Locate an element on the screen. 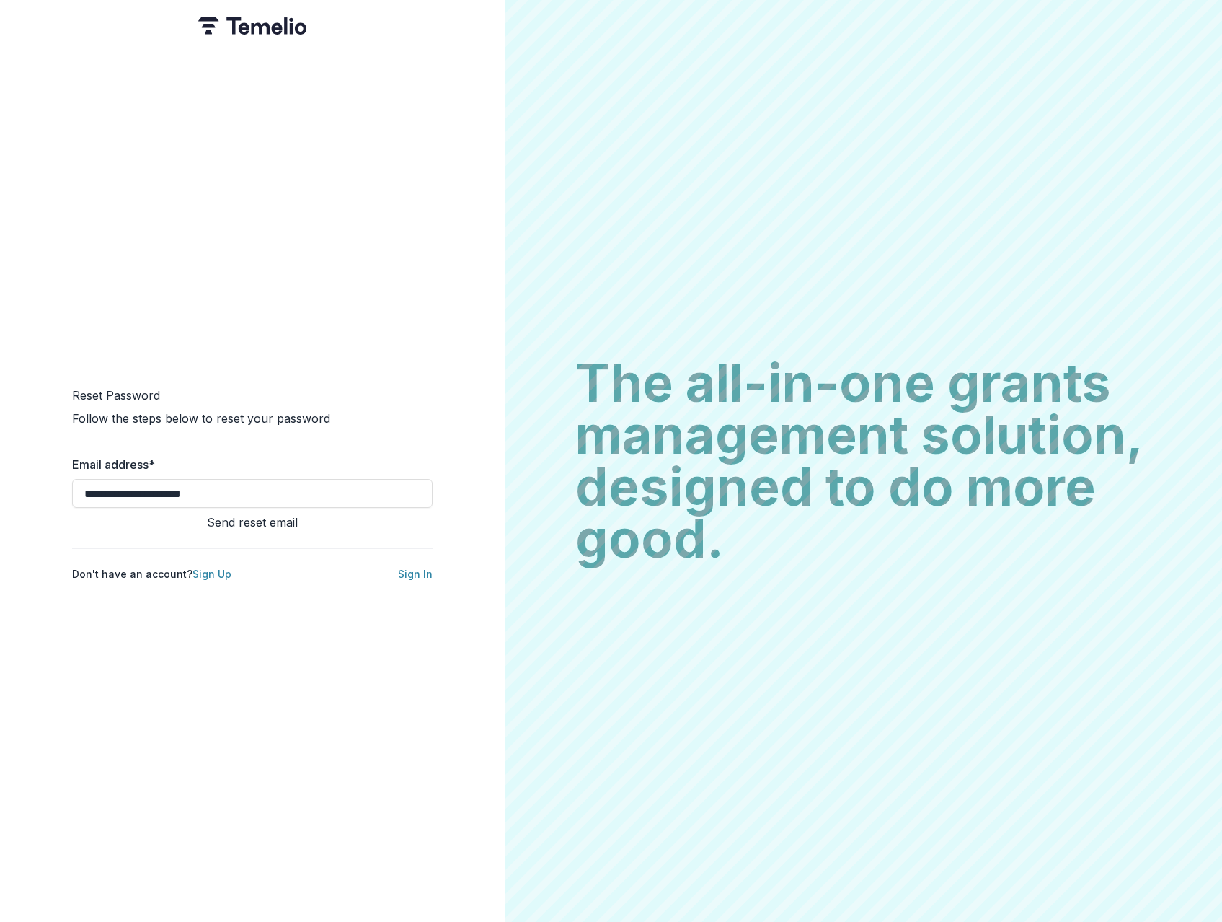 This screenshot has height=922, width=1222. img: Temelio is located at coordinates (252, 26).